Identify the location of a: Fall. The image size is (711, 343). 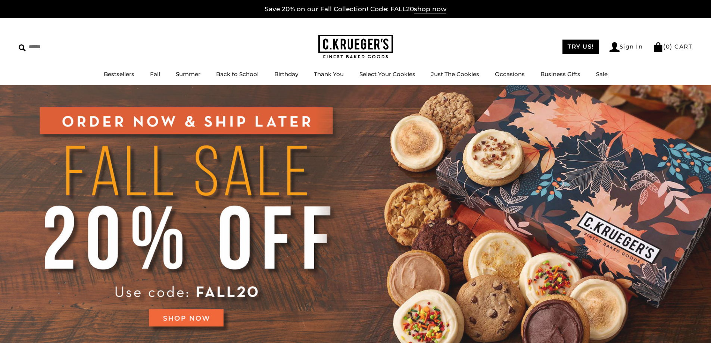
(155, 74).